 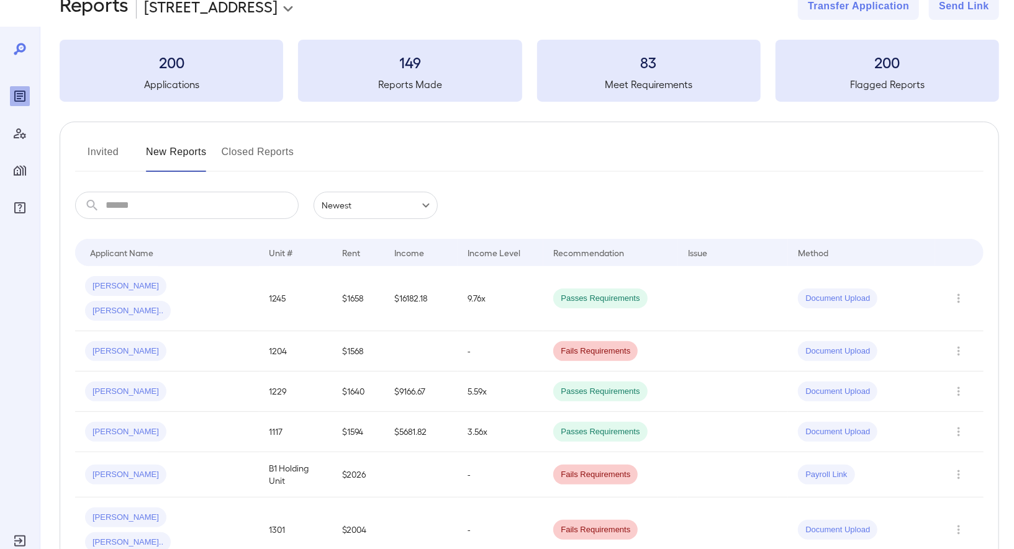 What do you see at coordinates (296, 432) in the screenshot?
I see `td: 1117` at bounding box center [296, 432].